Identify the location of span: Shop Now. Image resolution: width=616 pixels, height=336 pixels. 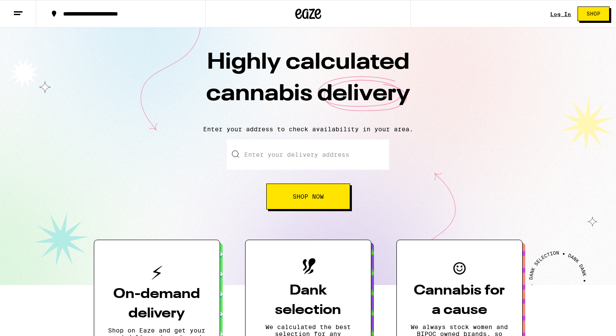
(308, 197).